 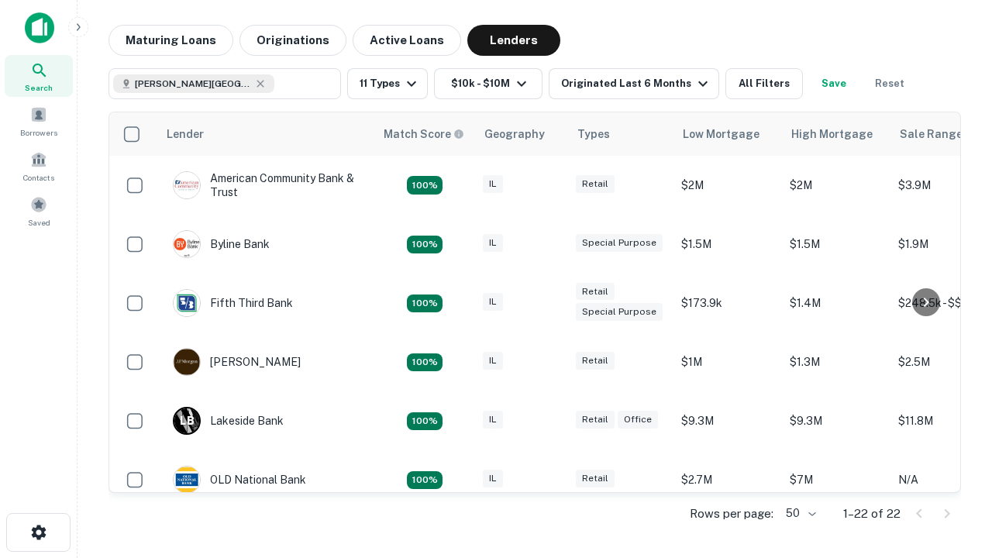 What do you see at coordinates (837, 134) in the screenshot?
I see `th: High Mortgage` at bounding box center [837, 134].